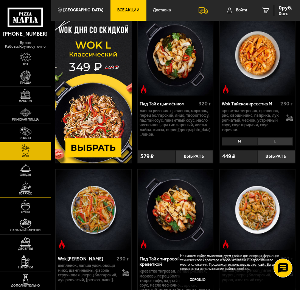 Image resolution: width=300 pixels, height=290 pixels. Describe the element at coordinates (205, 103) in the screenshot. I see `span: 320 г` at that location.